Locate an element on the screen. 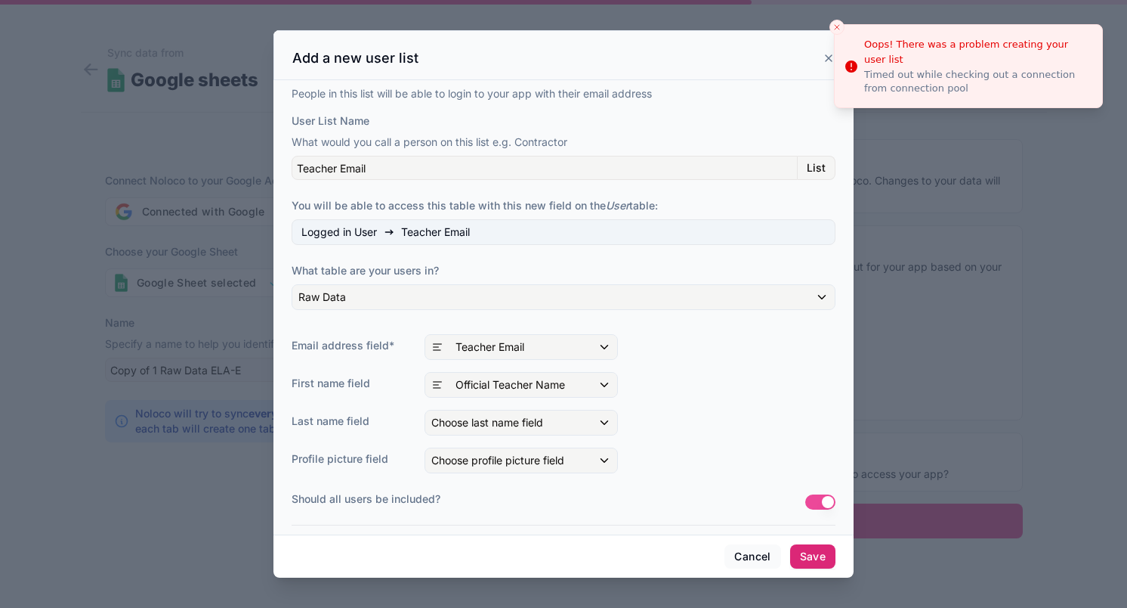 This screenshot has width=1127, height=608. div: Oops! There was a problem creating your user list is located at coordinates (977, 51).